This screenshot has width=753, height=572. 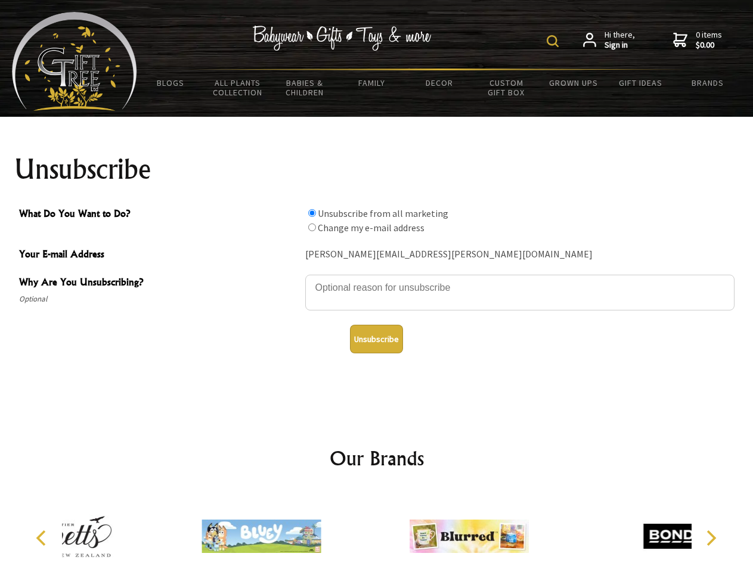 What do you see at coordinates (372, 83) in the screenshot?
I see `a: Family` at bounding box center [372, 83].